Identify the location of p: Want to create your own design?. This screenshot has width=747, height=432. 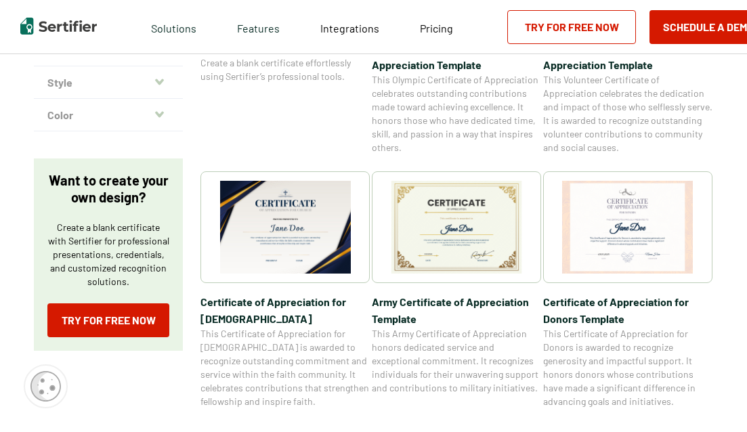
(108, 189).